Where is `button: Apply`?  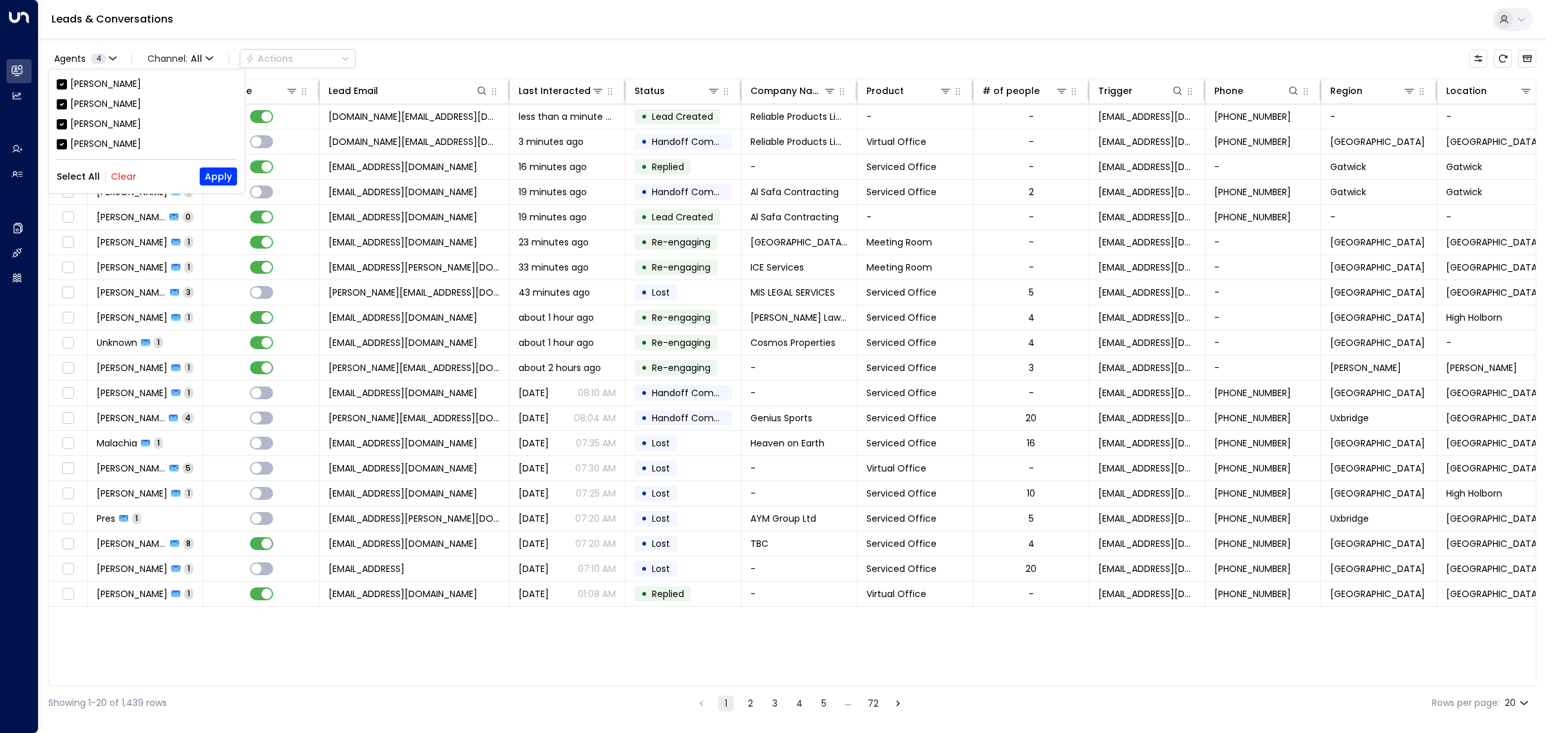
button: Apply is located at coordinates (218, 177).